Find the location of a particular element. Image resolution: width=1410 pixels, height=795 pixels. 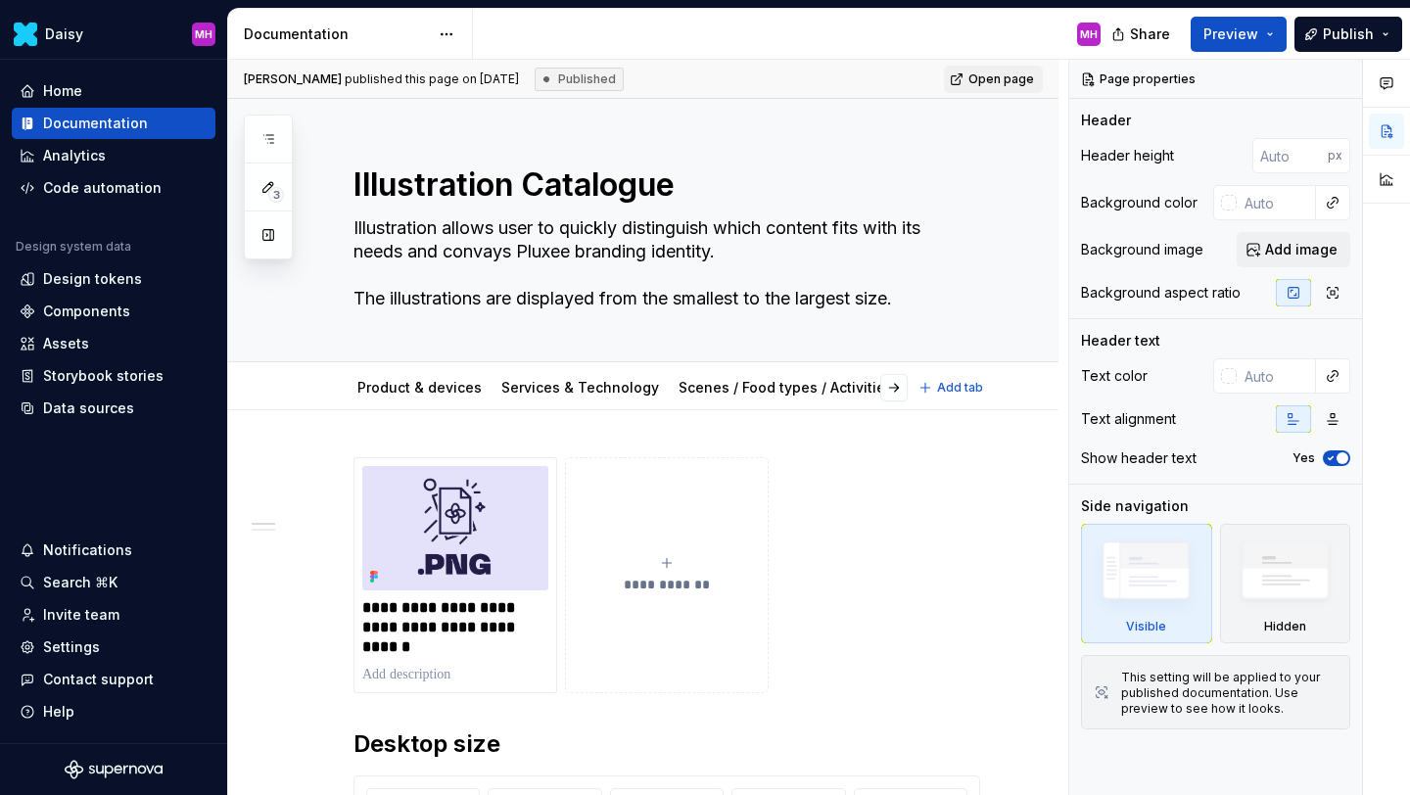

div: Help is located at coordinates (59, 712).